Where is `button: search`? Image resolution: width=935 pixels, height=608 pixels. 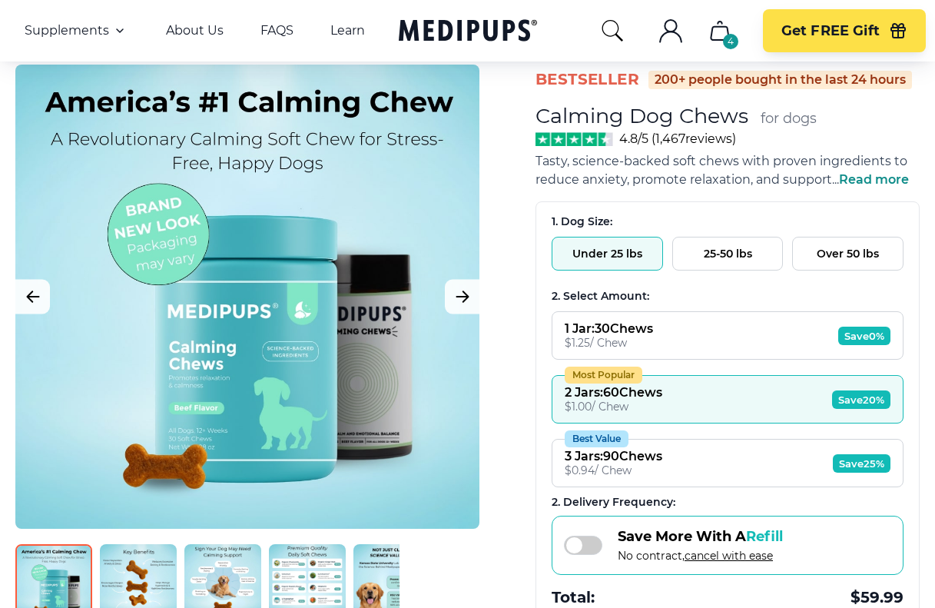 button: search is located at coordinates (612, 31).